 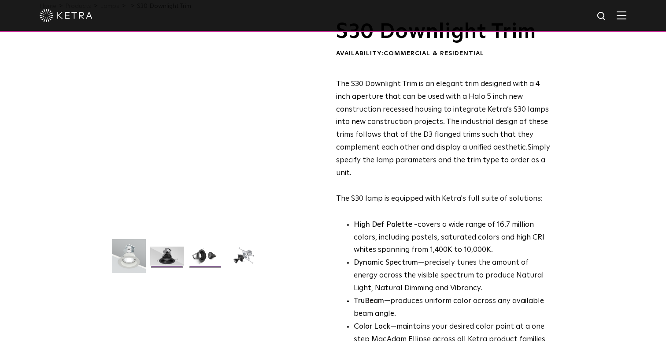 I want to click on img: S30 Halo Downlight_Exploded_Black, so click(x=244, y=259).